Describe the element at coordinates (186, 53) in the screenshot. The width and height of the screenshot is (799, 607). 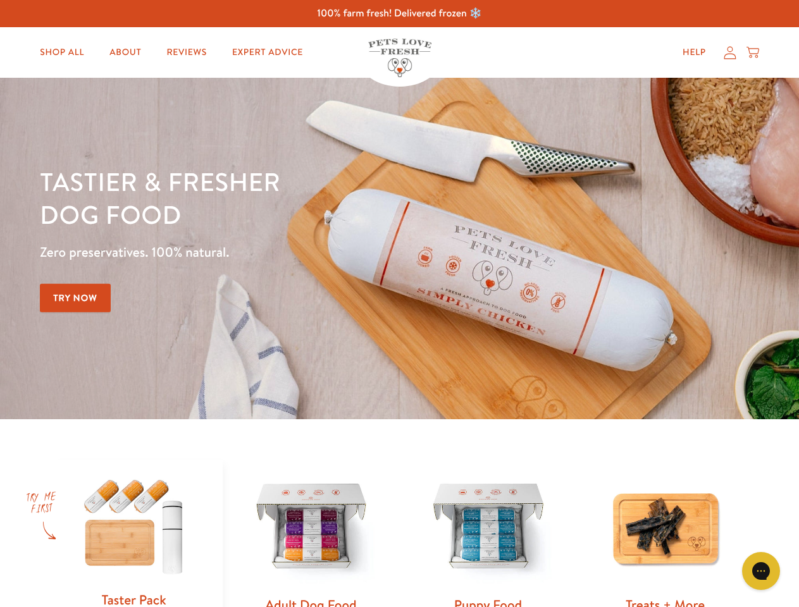
I see `a: Reviews` at that location.